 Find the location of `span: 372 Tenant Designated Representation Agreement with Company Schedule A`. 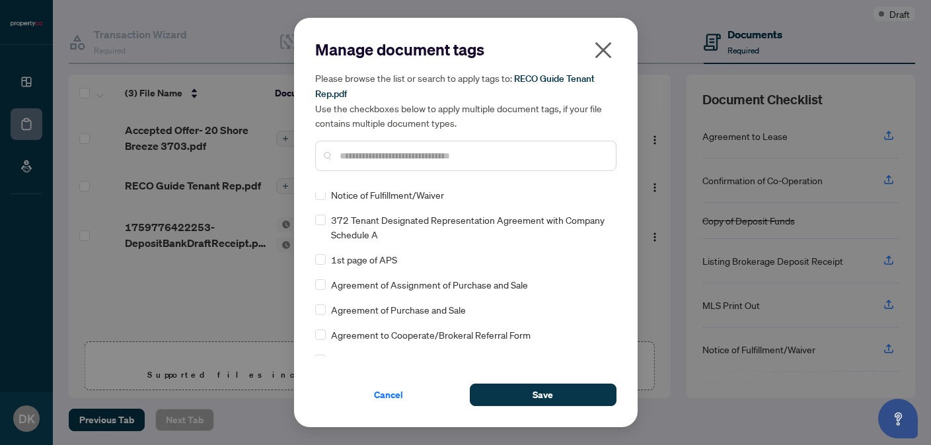

span: 372 Tenant Designated Representation Agreement with Company Schedule A is located at coordinates (470, 227).